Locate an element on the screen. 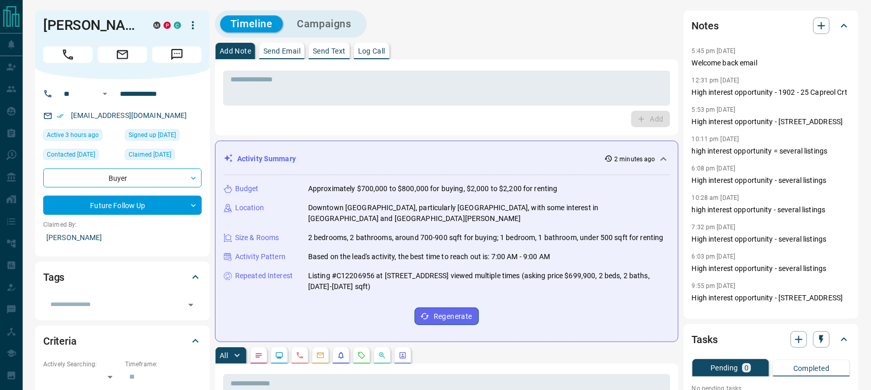  p: Approximately $700,000 to $800,000 for buying, $2,000 to $2,200 for renting is located at coordinates (433, 188).